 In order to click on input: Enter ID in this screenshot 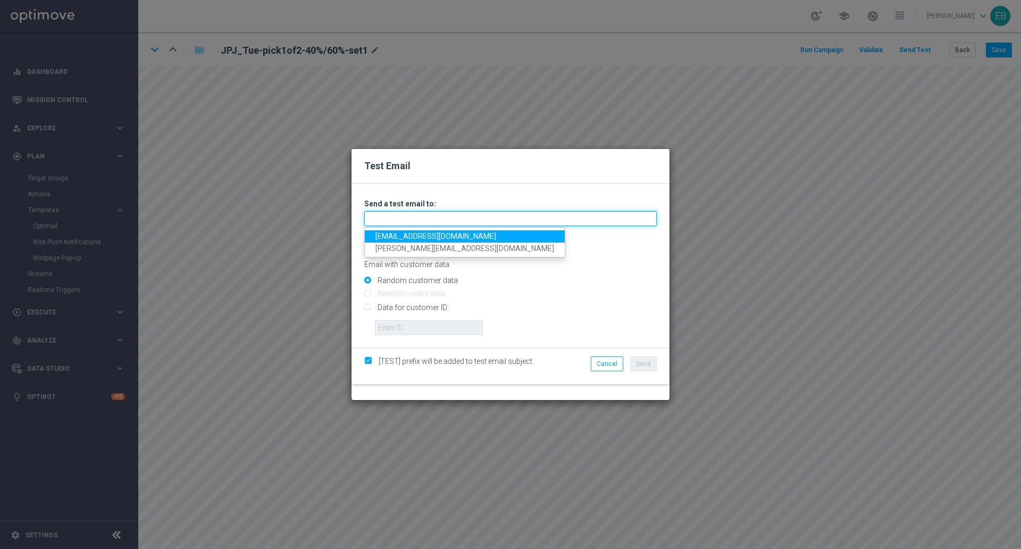, I will do `click(429, 328)`.